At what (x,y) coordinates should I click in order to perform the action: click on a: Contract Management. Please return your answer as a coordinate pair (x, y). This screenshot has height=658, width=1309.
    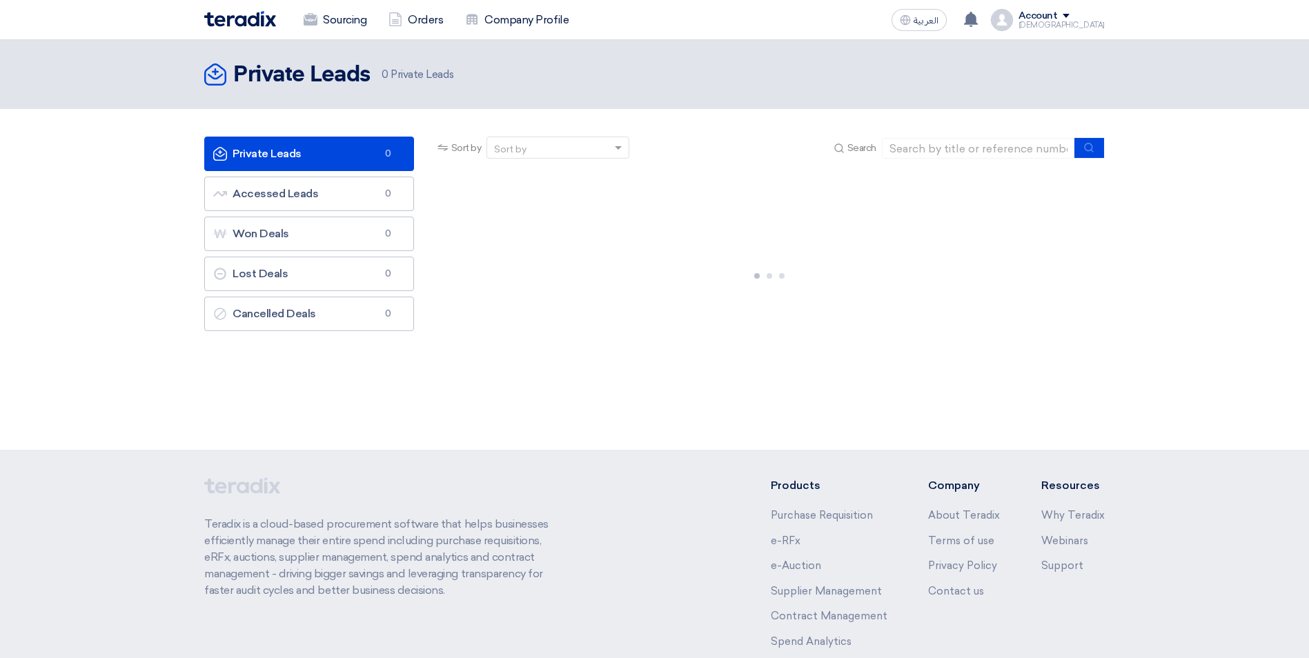
    Looking at the image, I should click on (828, 616).